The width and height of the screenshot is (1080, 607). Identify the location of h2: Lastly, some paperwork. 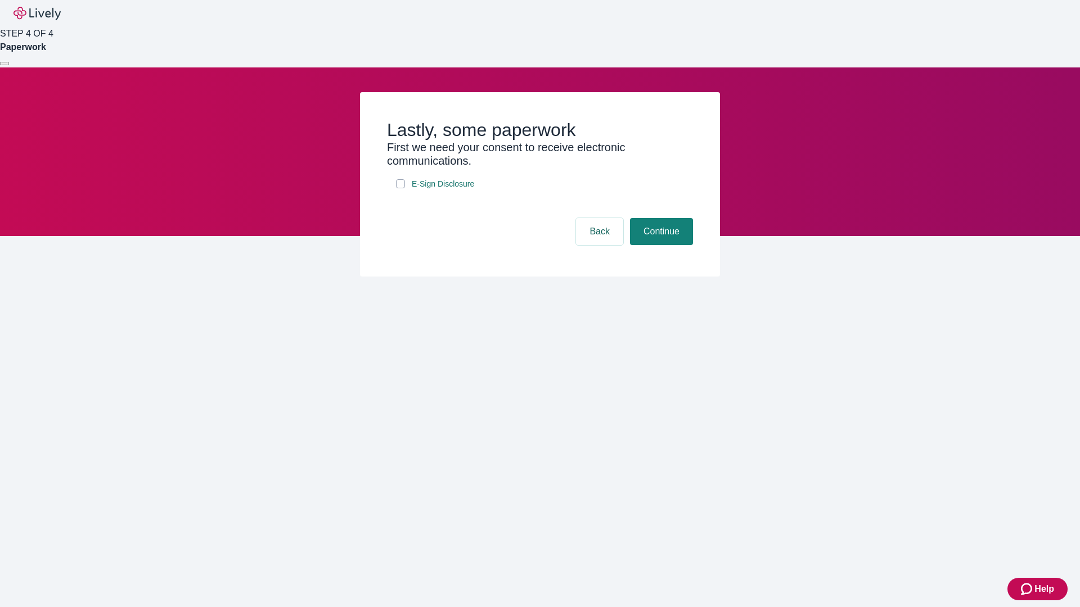
(540, 130).